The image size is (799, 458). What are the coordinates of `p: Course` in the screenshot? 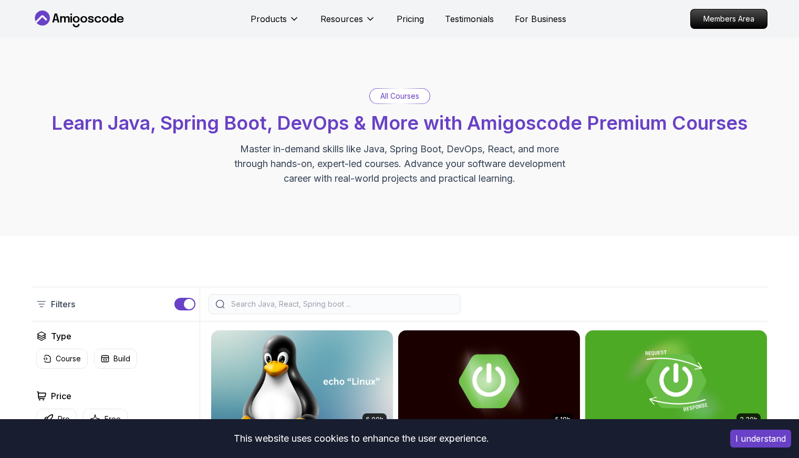 It's located at (68, 359).